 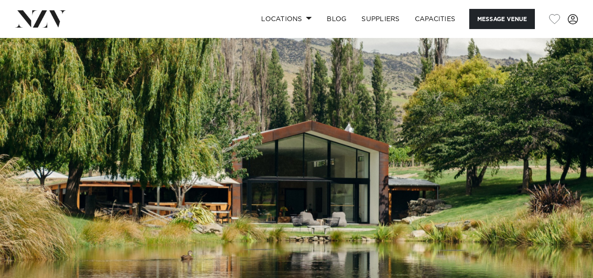 I want to click on a: Capacities, so click(x=435, y=19).